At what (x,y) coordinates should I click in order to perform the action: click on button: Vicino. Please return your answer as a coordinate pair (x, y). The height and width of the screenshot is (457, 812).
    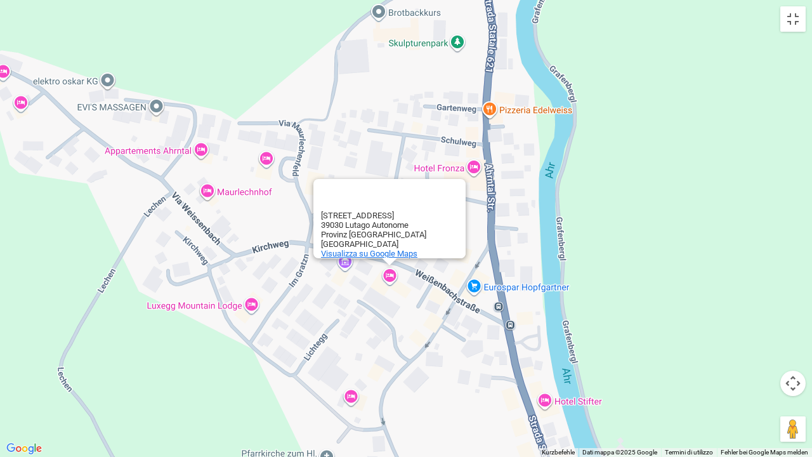
    Looking at the image, I should click on (451, 194).